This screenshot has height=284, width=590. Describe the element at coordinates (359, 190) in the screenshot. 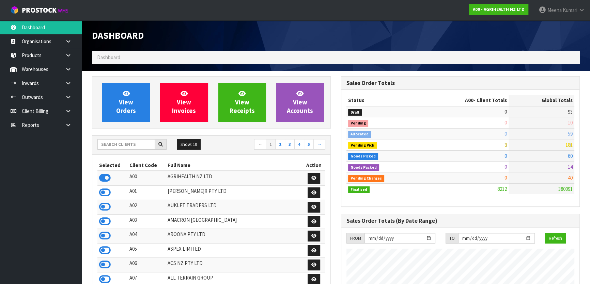

I see `span: Finalised` at that location.